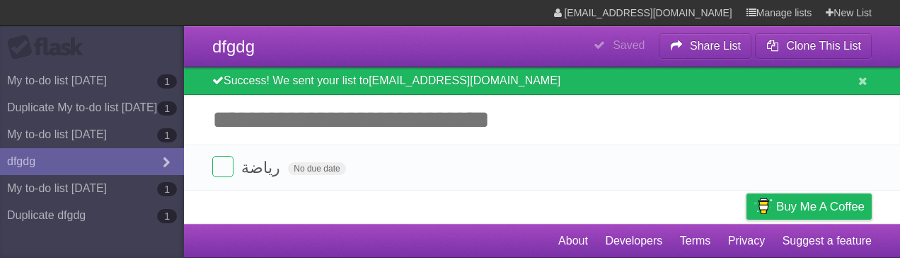 This screenshot has width=900, height=258. What do you see at coordinates (573, 241) in the screenshot?
I see `a: About` at bounding box center [573, 241].